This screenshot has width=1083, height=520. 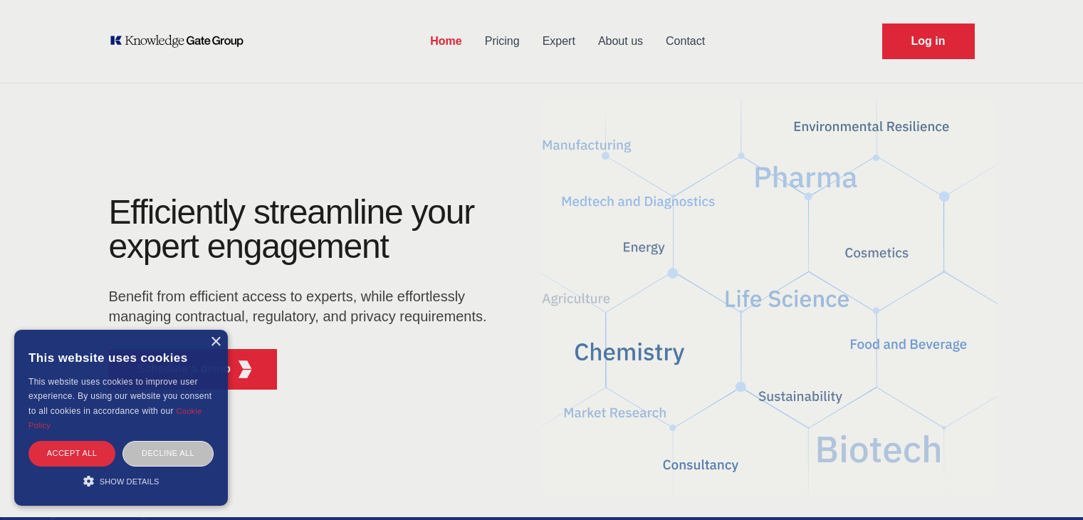 I want to click on h1: Efficiently streamline your expert engagement, so click(x=292, y=229).